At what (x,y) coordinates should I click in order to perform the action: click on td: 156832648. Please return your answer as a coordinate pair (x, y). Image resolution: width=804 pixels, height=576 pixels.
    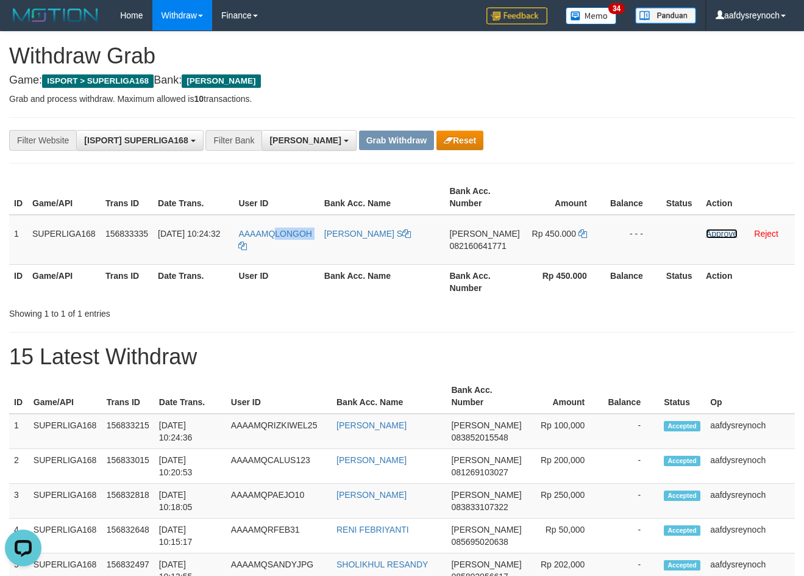
    Looking at the image, I should click on (128, 536).